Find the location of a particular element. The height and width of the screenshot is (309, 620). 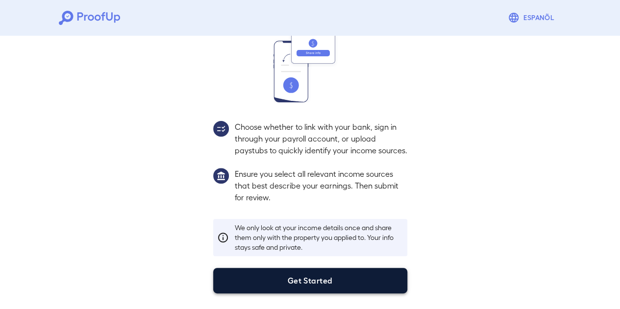

p: Choose whether to link with your bank, sign in through your payroll account, or upload paystubs t... is located at coordinates (321, 139).